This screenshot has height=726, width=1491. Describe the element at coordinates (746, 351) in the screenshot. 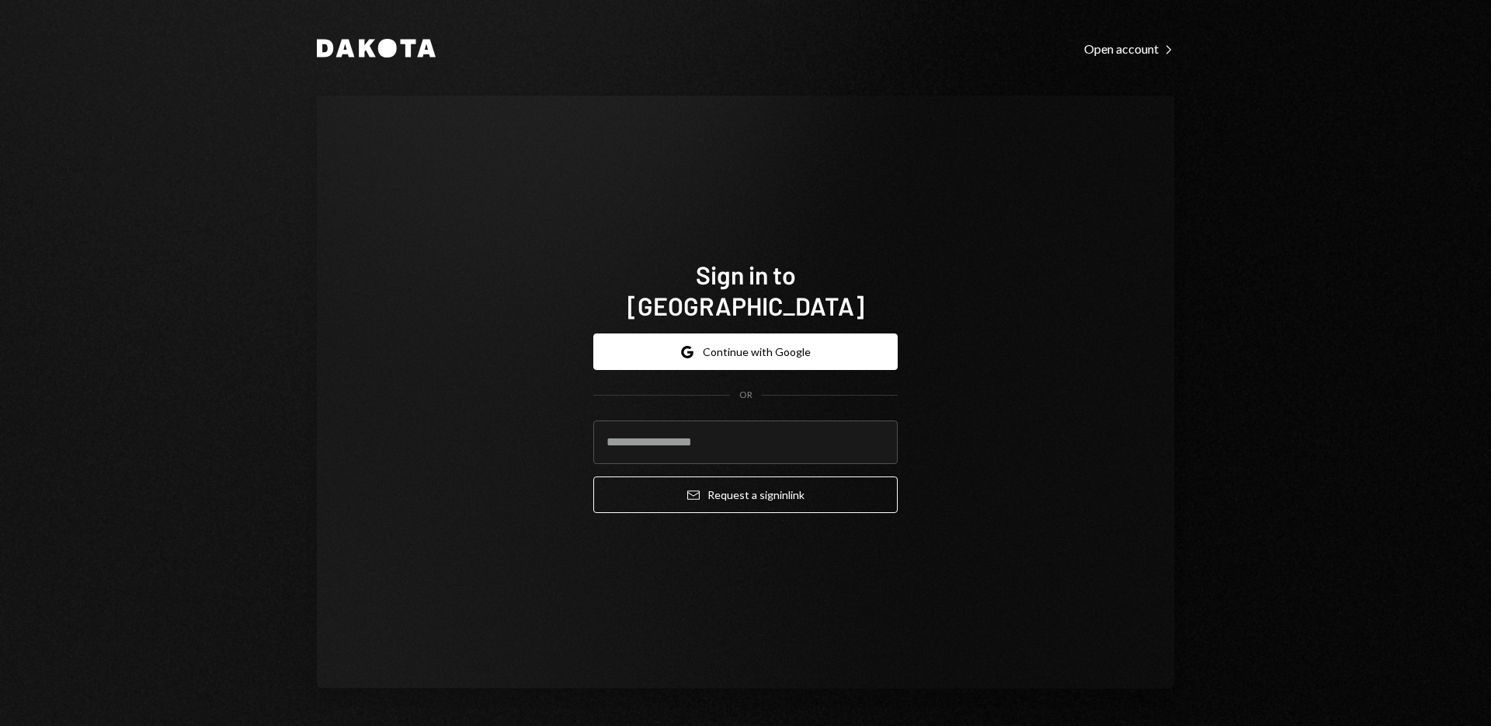

I see `button: Continue with Google` at that location.